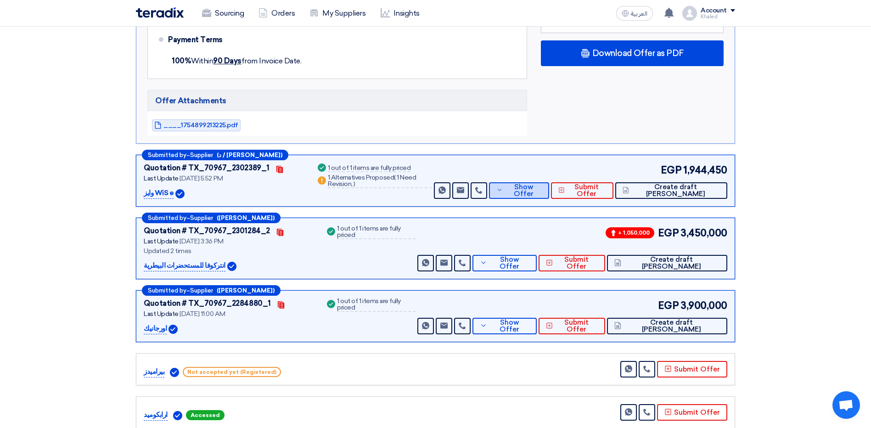 This screenshot has width=871, height=428. I want to click on a: Orders, so click(277, 13).